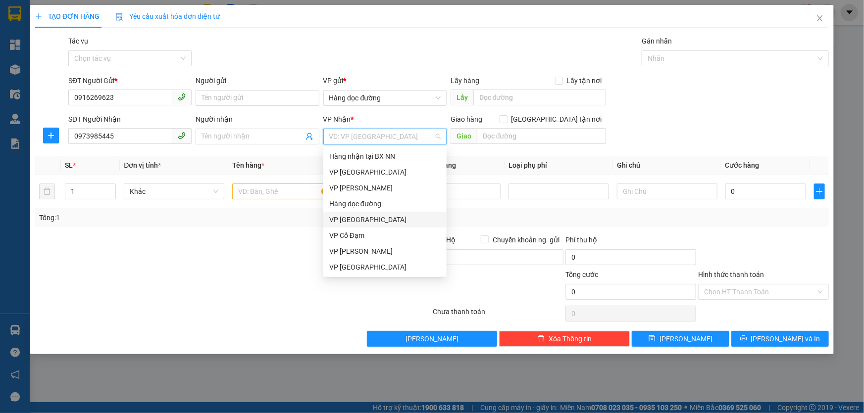  I want to click on label: Tác vụ, so click(78, 41).